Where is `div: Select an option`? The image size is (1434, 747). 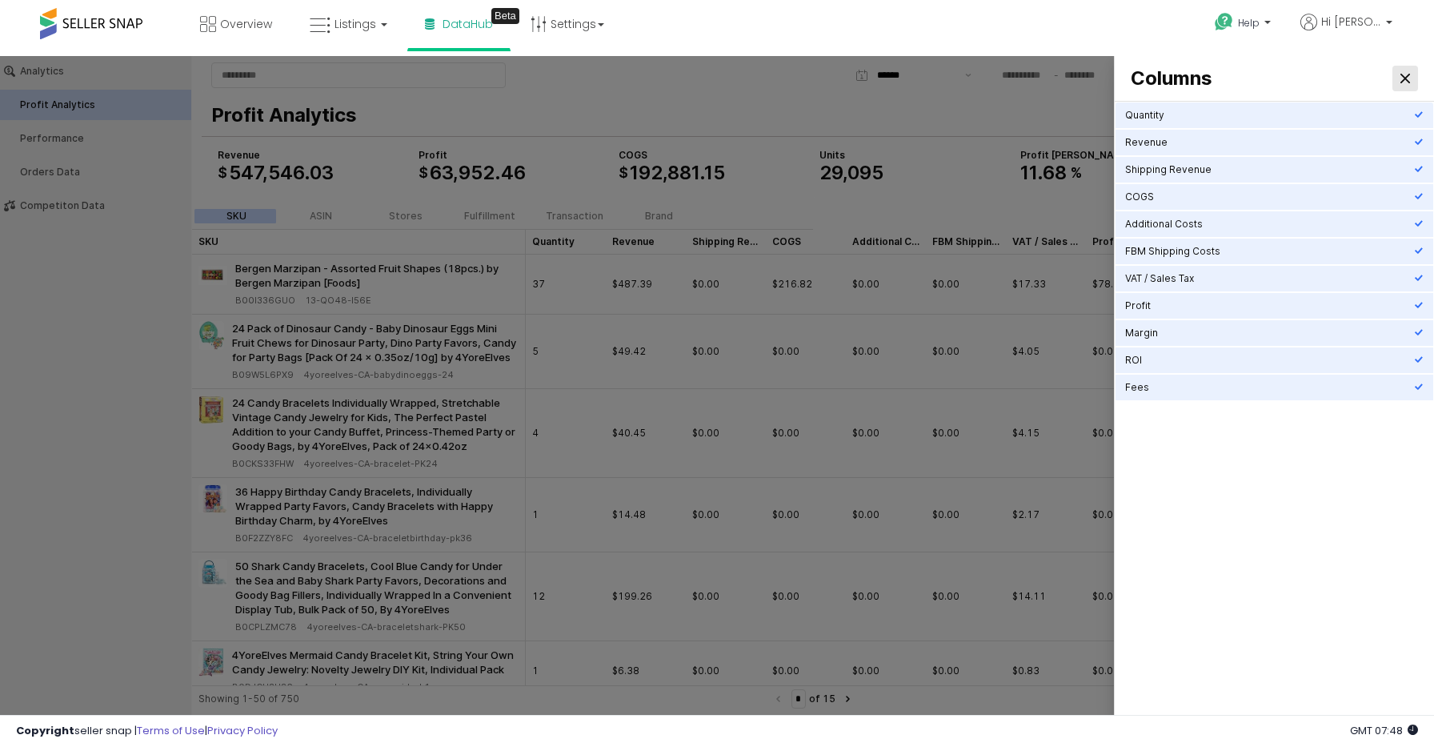 div: Select an option is located at coordinates (1274, 354).